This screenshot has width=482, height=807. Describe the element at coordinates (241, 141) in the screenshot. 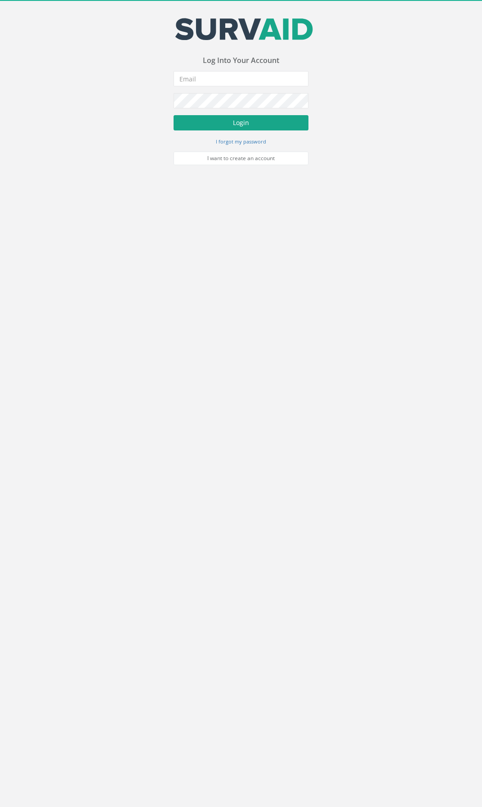

I see `small: I forgot my password` at that location.